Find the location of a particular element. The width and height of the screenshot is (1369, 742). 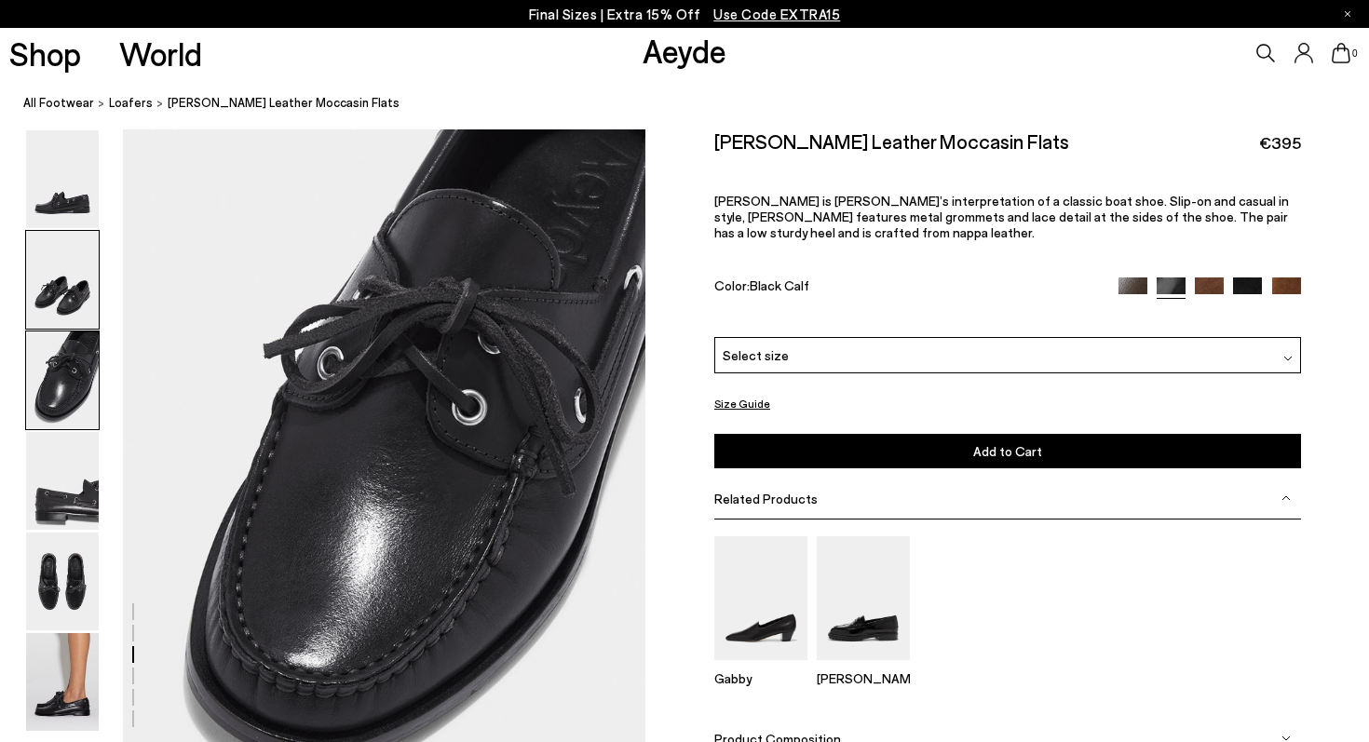

a: Shop is located at coordinates (45, 53).